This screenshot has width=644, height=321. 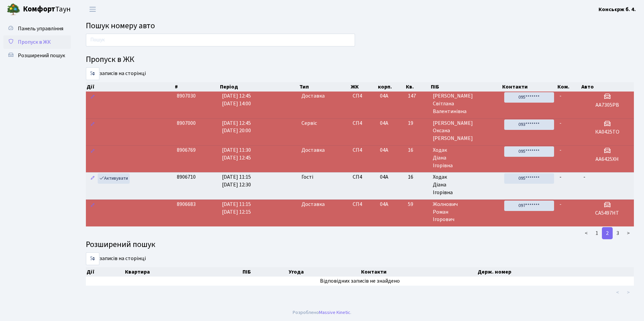 What do you see at coordinates (617, 9) in the screenshot?
I see `a: Консьєрж б. 4.` at bounding box center [617, 9].